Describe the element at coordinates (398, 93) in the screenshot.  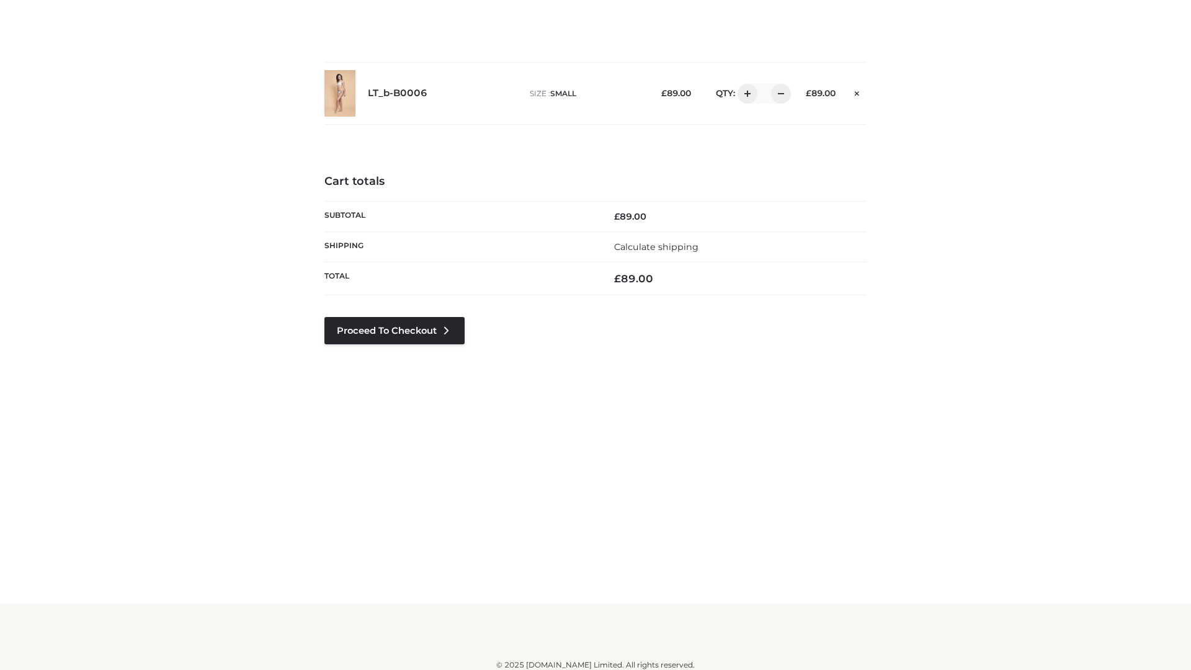
I see `a: LT_b-B0006` at that location.